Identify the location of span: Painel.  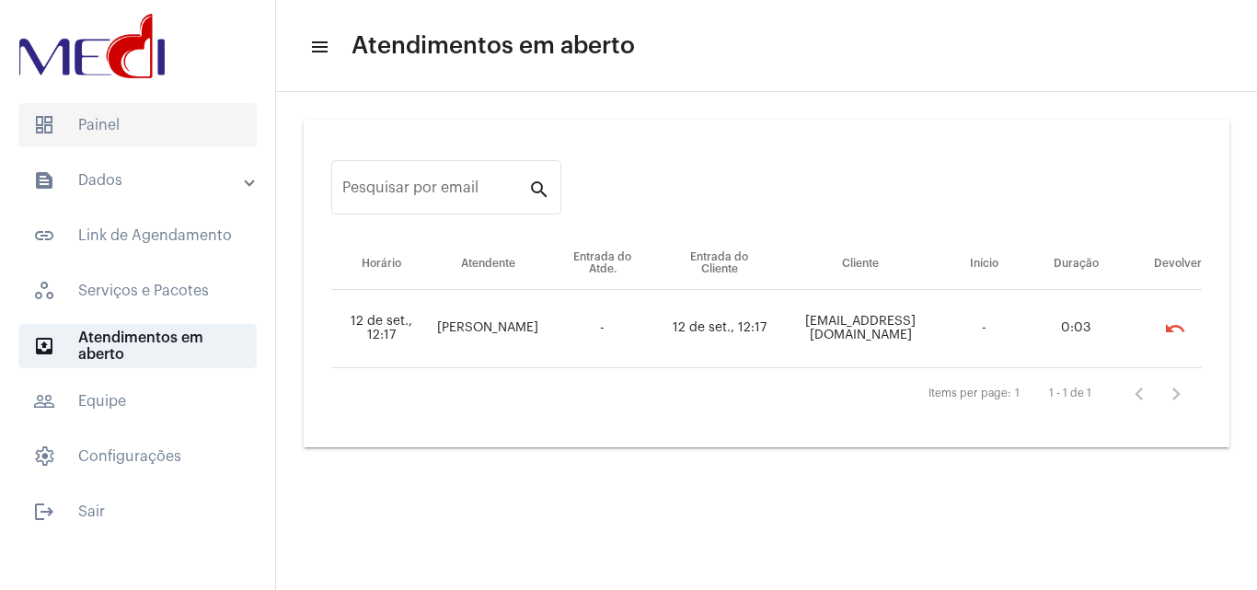
(137, 125).